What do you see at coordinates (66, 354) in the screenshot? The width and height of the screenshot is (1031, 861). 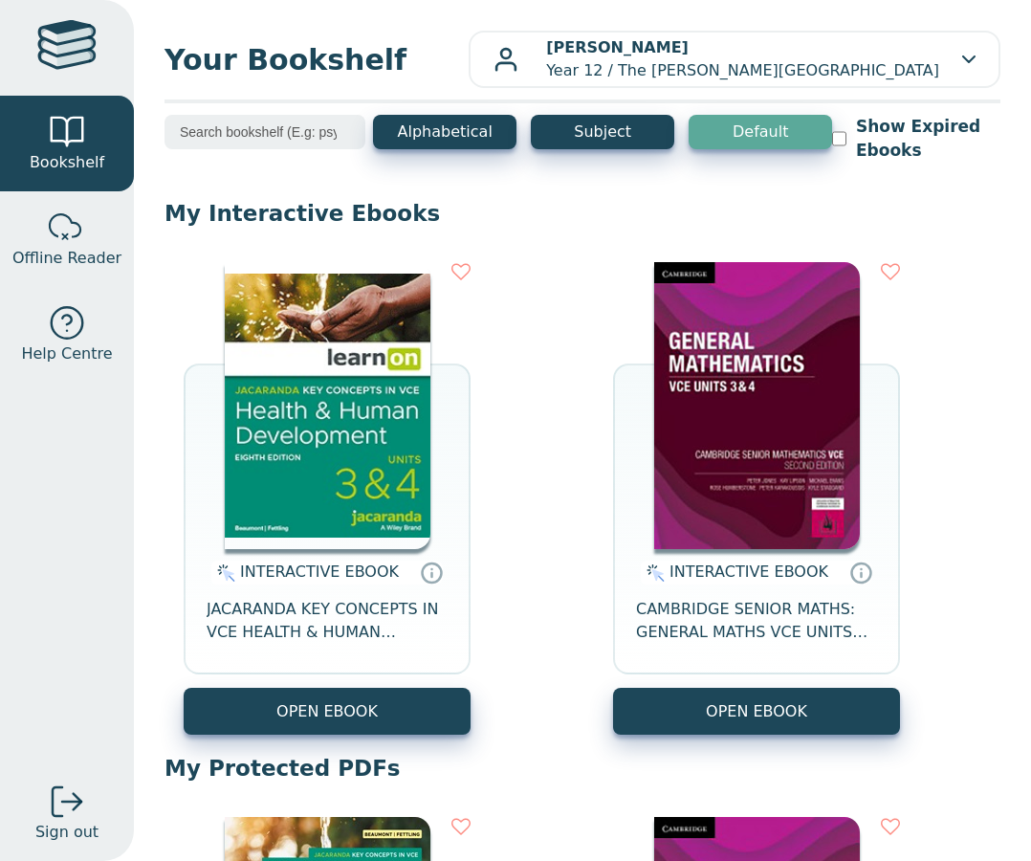 I see `span: Help Centre` at bounding box center [66, 354].